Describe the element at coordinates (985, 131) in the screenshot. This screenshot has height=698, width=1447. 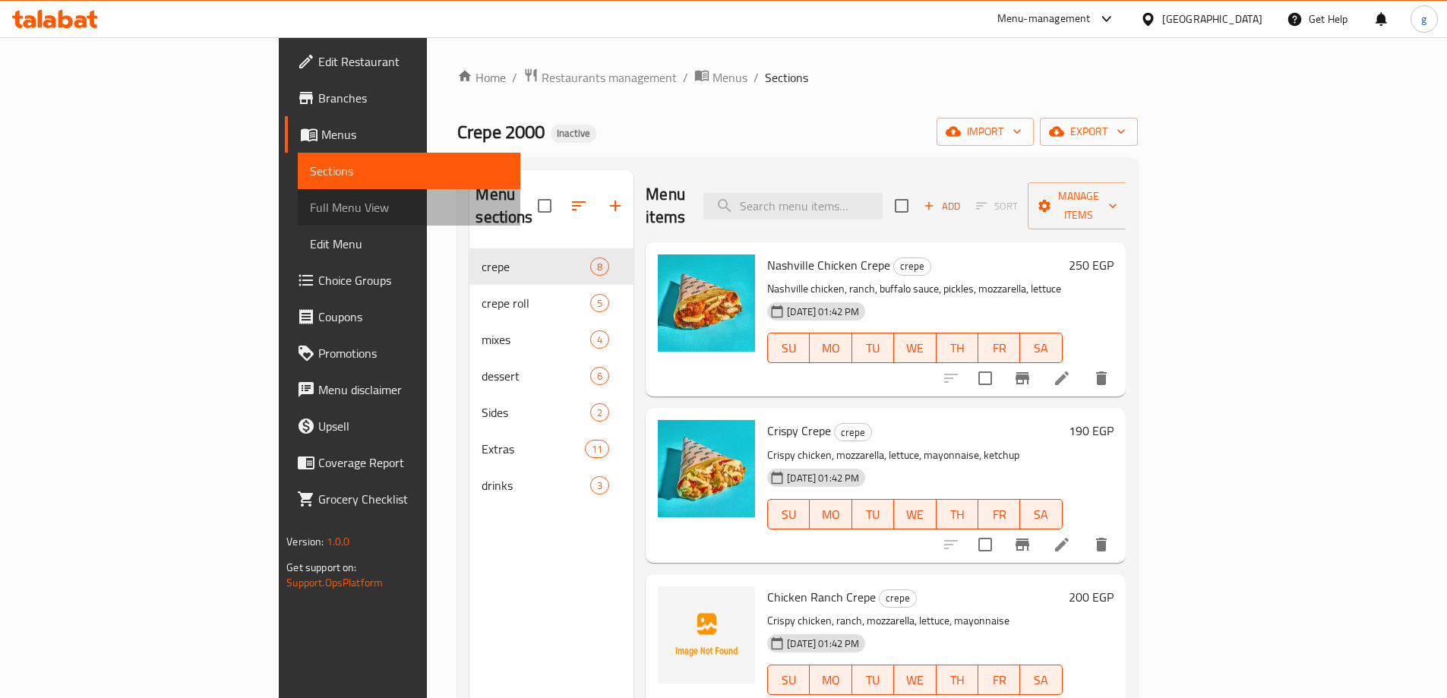
I see `button: import` at that location.